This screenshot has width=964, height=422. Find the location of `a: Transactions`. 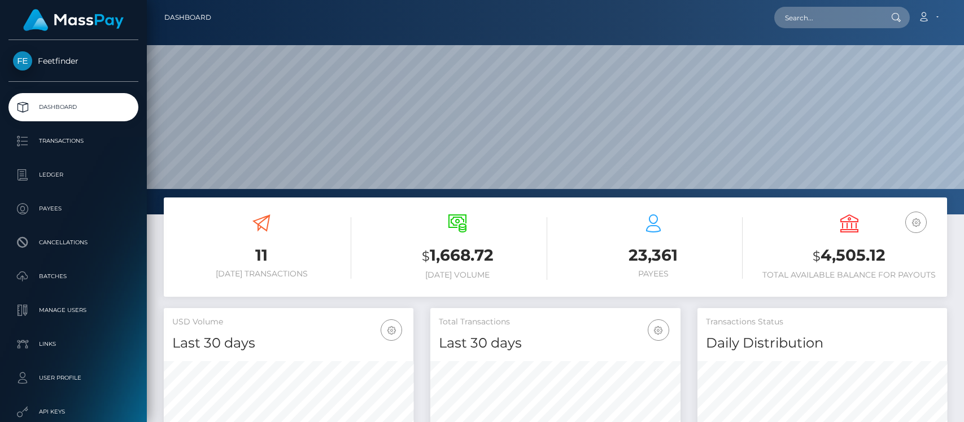

a: Transactions is located at coordinates (73, 141).